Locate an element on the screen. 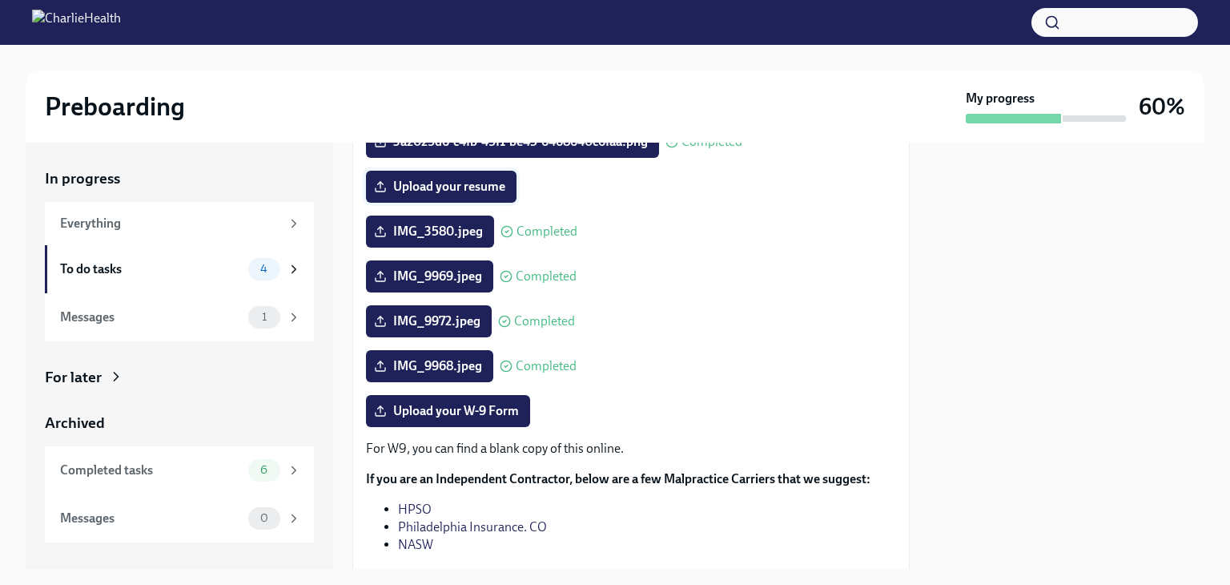 This screenshot has height=585, width=1230. strong: If you are an Independent Contractor, below are a few Malpractice Carriers that we suggest: is located at coordinates (618, 478).